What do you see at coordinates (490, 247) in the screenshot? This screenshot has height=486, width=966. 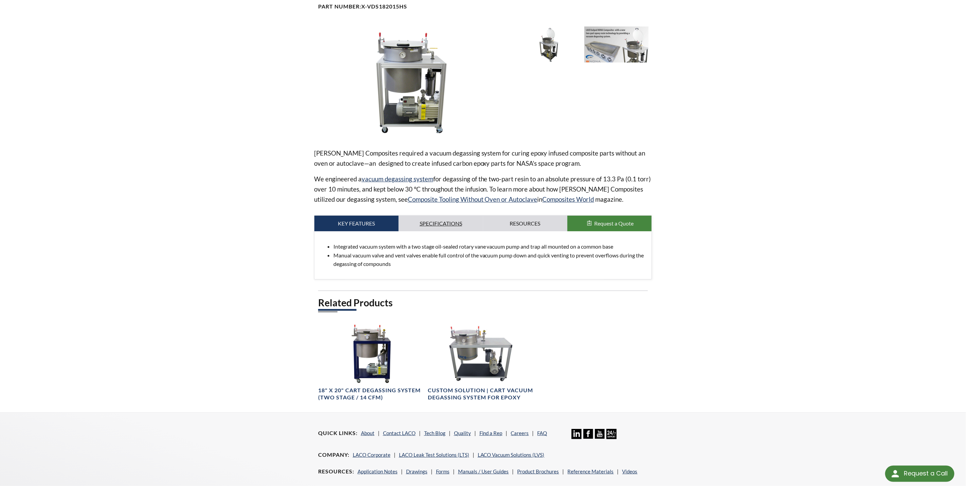 I see `li: Integrated vacuum system with a two stage oil-sealed rotary vane vacuum pump and trap all mounted...` at bounding box center [490, 247].